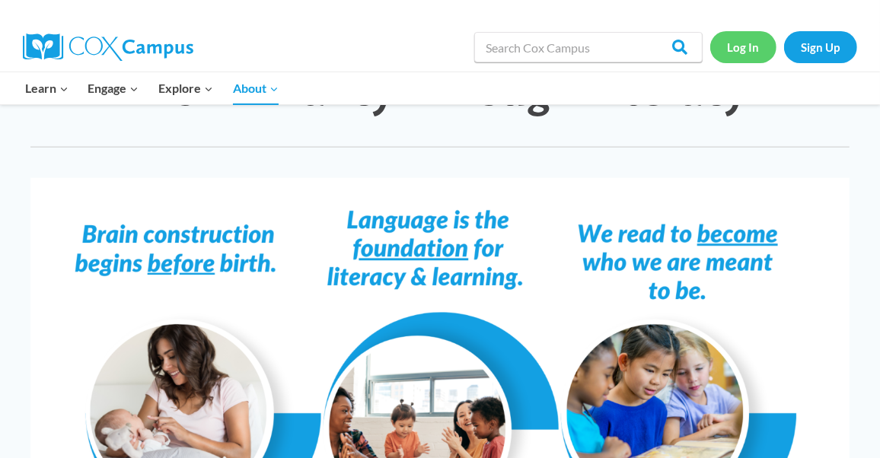 The image size is (880, 458). Describe the element at coordinates (256, 88) in the screenshot. I see `button: Child menu of About` at that location.